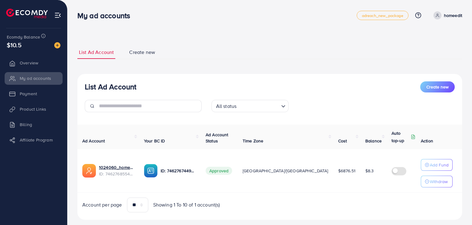 The width and height of the screenshot is (472, 225). I want to click on span: Account per page, so click(102, 204).